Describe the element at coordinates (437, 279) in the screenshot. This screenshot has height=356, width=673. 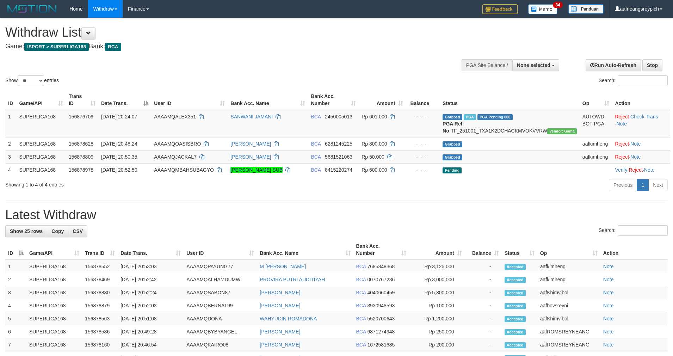
I see `td: Rp 3,000,000` at that location.